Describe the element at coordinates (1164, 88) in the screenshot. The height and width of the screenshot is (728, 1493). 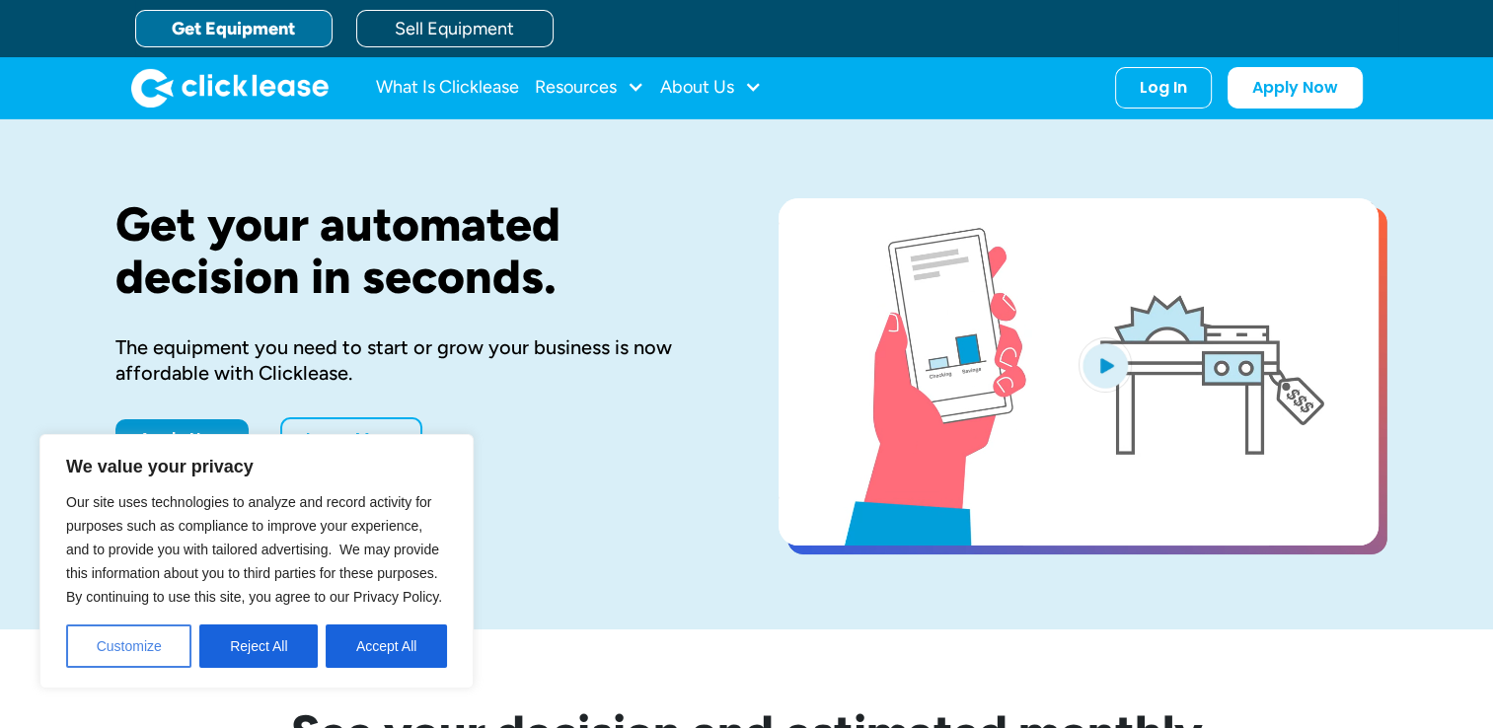
I see `div: Log In` at that location.